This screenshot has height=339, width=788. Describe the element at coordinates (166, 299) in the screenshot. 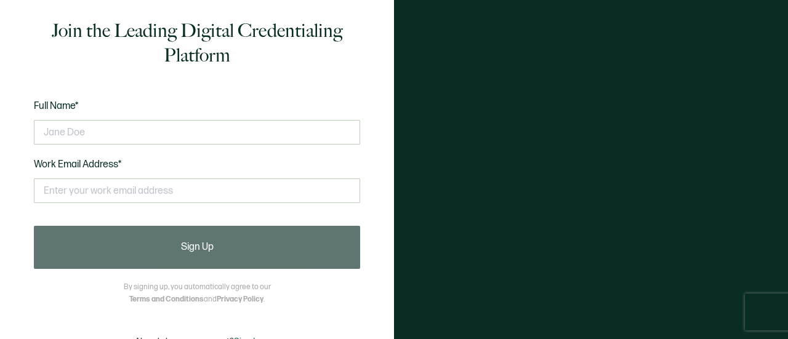

I see `a: Terms and Conditions` at that location.